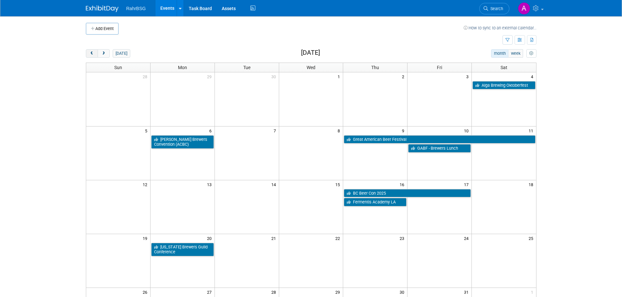 This screenshot has width=622, height=297. Describe the element at coordinates (404, 76) in the screenshot. I see `span: 2` at that location.